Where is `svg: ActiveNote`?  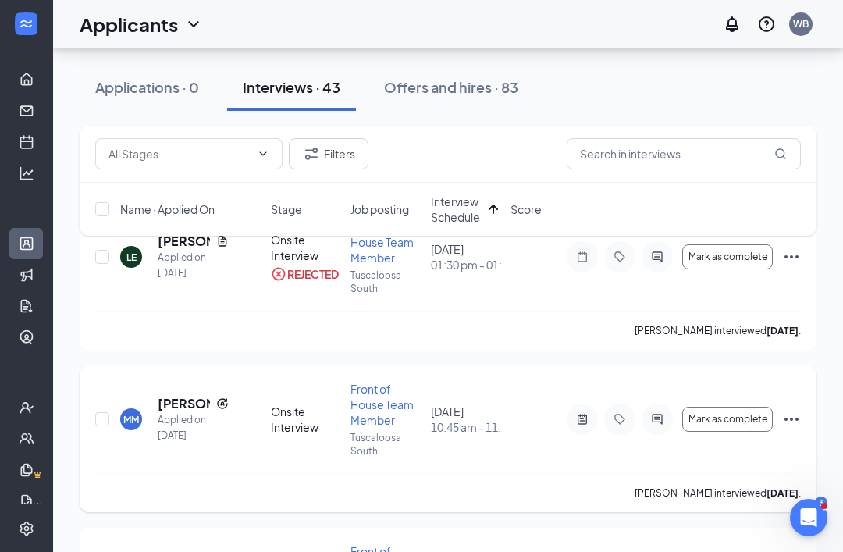
svg: ActiveNote is located at coordinates (582, 419).